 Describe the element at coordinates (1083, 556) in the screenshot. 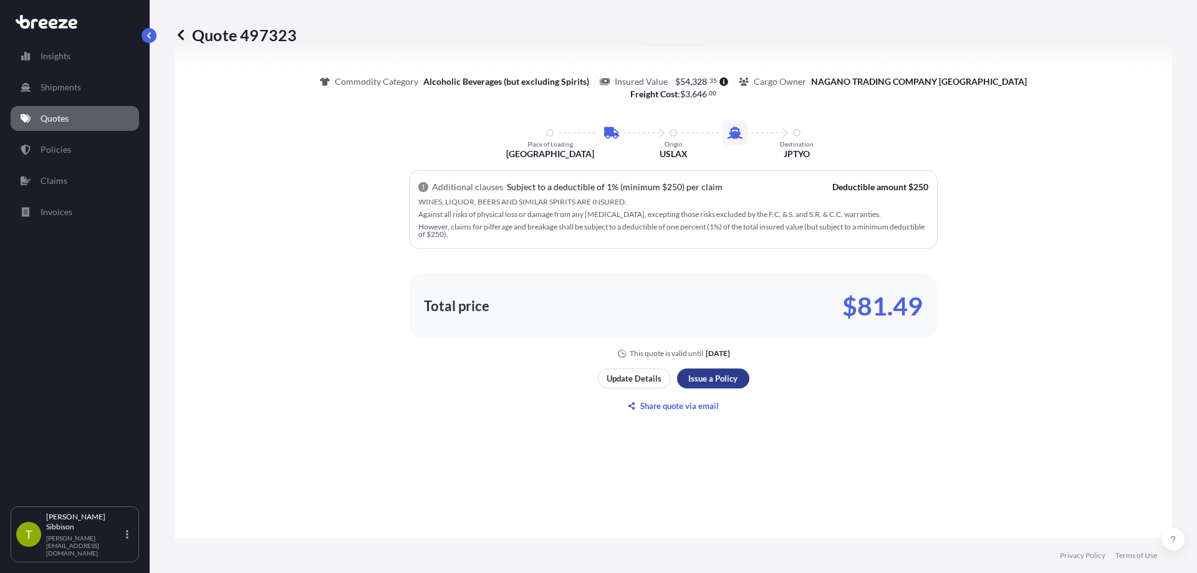

I see `a: Privacy Policy` at that location.